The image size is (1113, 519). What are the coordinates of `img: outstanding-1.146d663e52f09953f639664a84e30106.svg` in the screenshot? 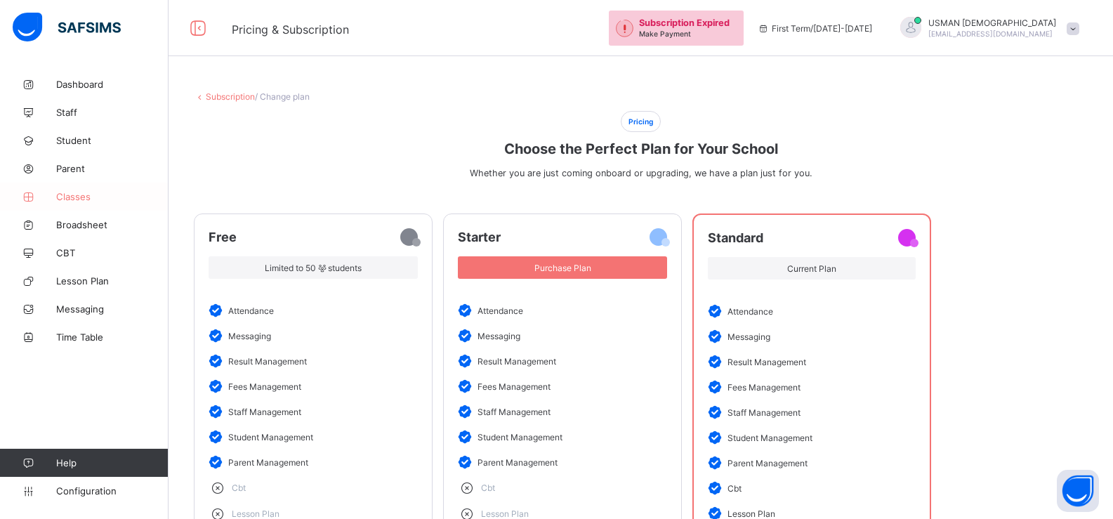 It's located at (624, 28).